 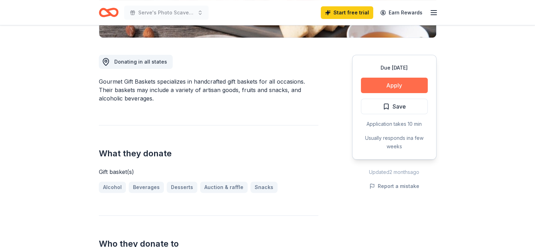 I want to click on a: Desserts, so click(x=182, y=187).